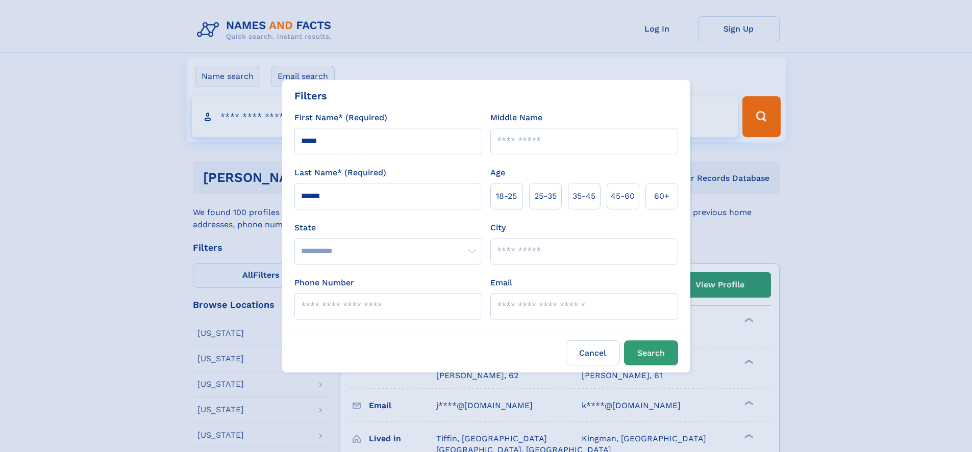 This screenshot has height=452, width=972. I want to click on span: 18‑25, so click(506, 196).